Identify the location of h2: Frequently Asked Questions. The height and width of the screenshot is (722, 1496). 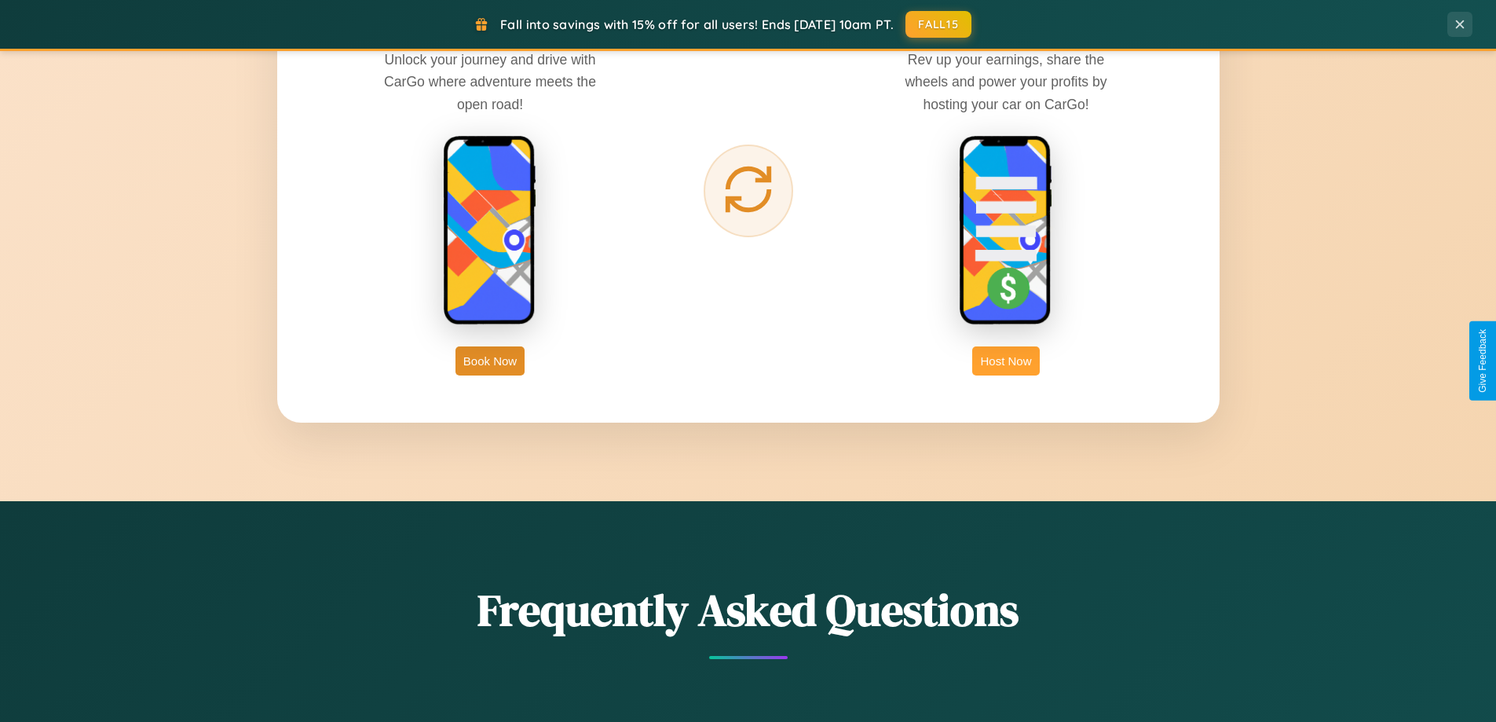
(748, 609).